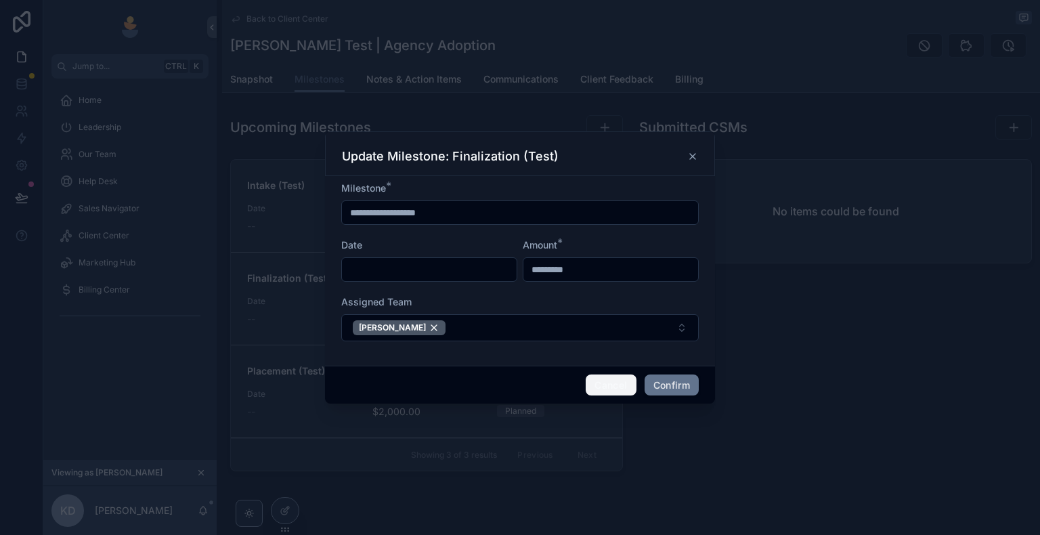  Describe the element at coordinates (377, 301) in the screenshot. I see `span: Assigned Team` at that location.